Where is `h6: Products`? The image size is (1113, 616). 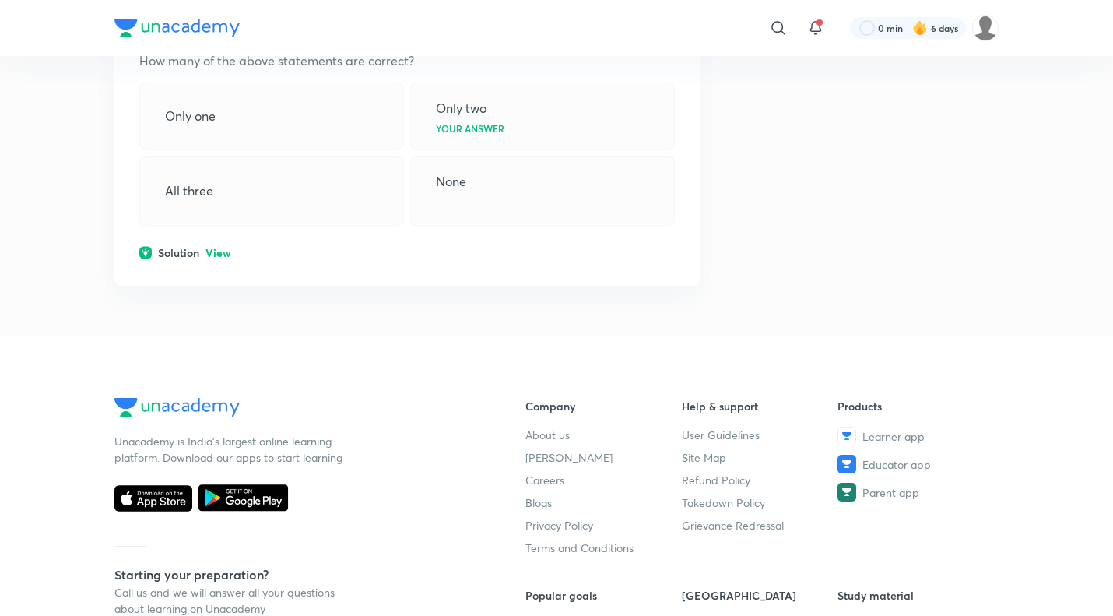
h6: Products is located at coordinates (915, 406).